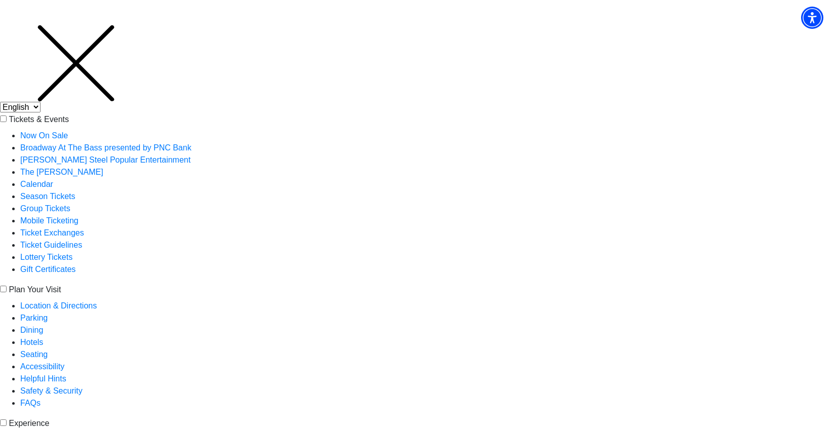 The width and height of the screenshot is (834, 428). I want to click on a: FAQs, so click(30, 403).